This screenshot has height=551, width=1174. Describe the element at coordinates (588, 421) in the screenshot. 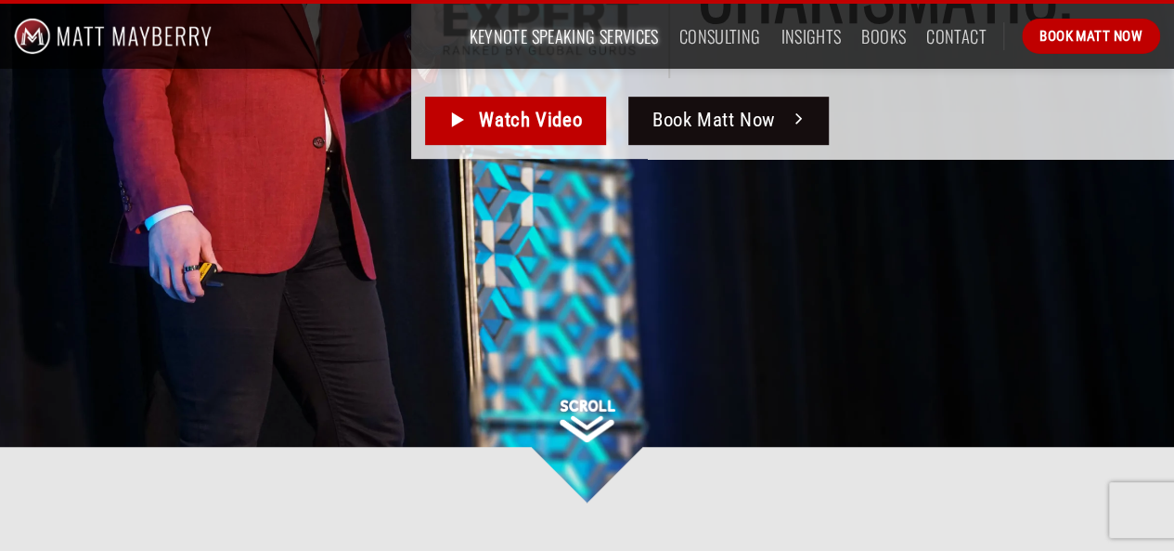

I see `img: Scroll Down` at that location.